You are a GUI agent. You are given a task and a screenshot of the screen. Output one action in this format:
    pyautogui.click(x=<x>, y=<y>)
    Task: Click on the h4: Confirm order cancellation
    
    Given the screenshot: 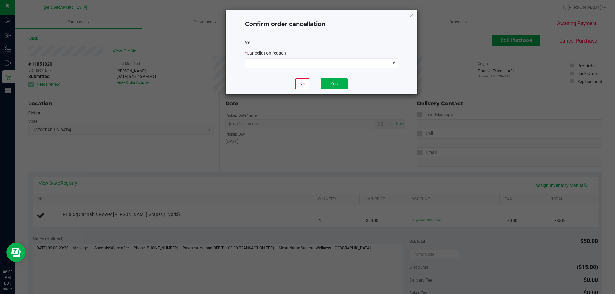 What is the action you would take?
    pyautogui.click(x=322, y=24)
    